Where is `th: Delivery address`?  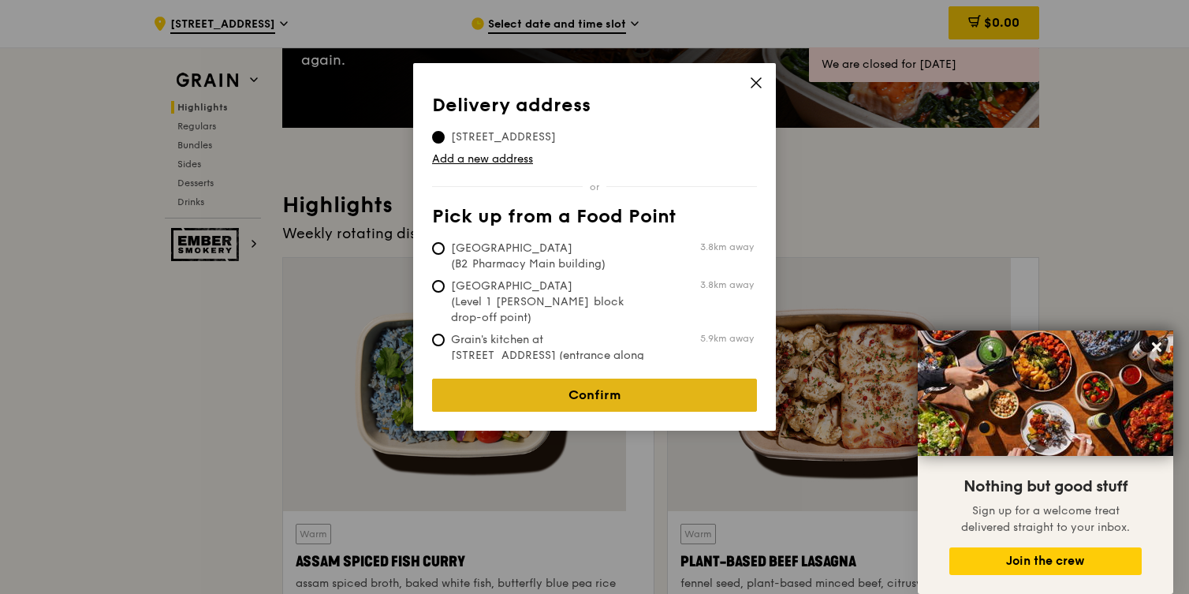 th: Delivery address is located at coordinates (594, 109).